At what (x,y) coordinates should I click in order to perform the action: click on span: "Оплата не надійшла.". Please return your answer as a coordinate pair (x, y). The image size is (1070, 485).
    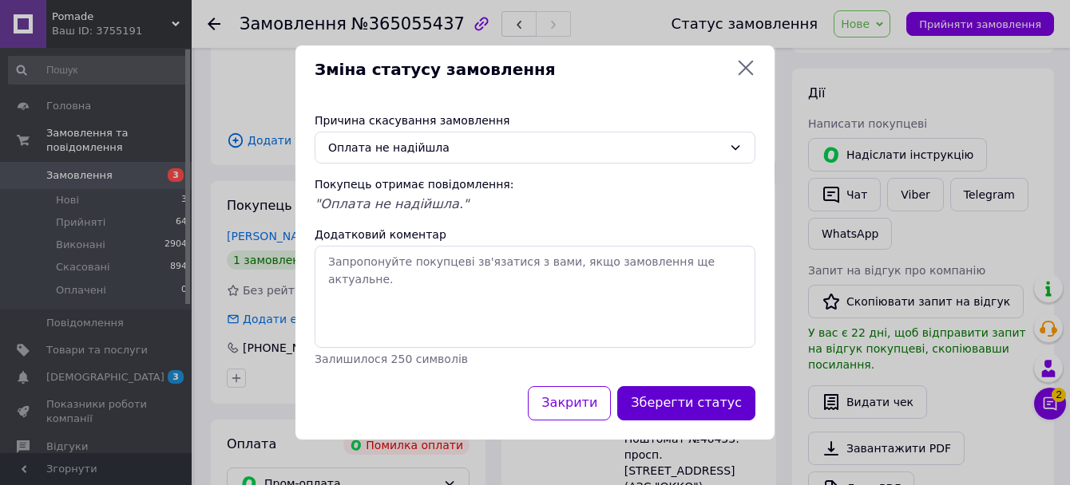
    Looking at the image, I should click on (391, 204).